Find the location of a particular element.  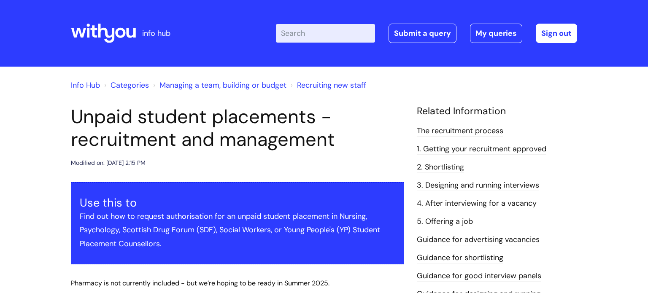

li: Recruiting new staff is located at coordinates (328, 85).